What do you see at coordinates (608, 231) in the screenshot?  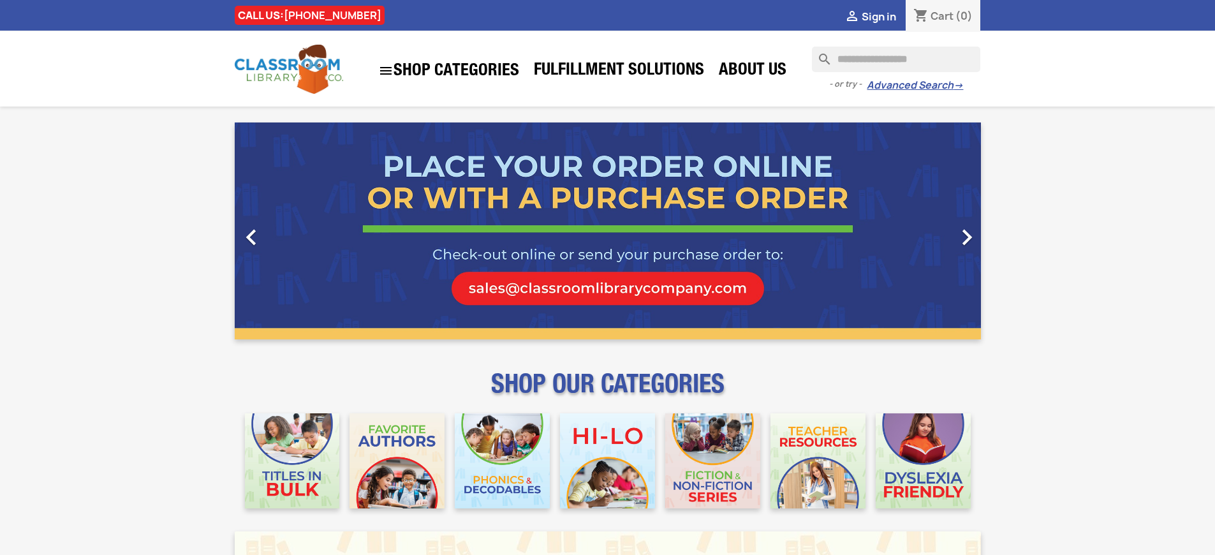 I see `ul: Carousel container` at bounding box center [608, 231].